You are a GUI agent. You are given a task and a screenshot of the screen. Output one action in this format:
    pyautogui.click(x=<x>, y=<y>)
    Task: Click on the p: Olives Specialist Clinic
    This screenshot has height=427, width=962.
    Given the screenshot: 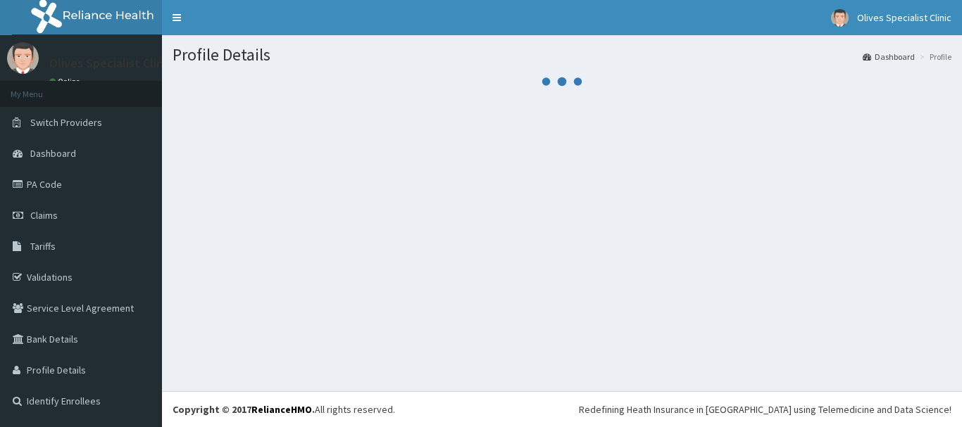 What is the action you would take?
    pyautogui.click(x=111, y=63)
    